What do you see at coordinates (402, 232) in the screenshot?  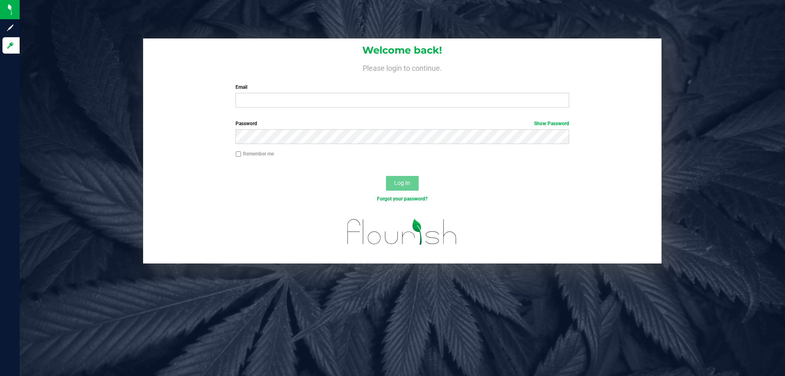 I see `img: flourish_logo.svg` at bounding box center [402, 232].